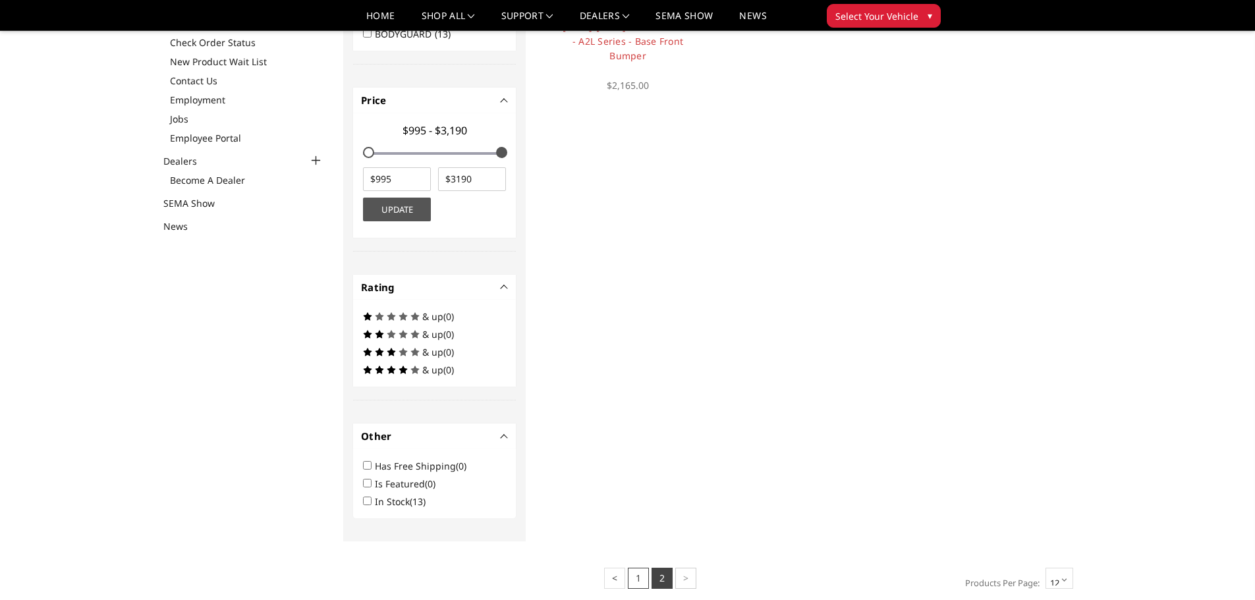 The width and height of the screenshot is (1255, 600). What do you see at coordinates (247, 80) in the screenshot?
I see `a: Contact Us` at bounding box center [247, 80].